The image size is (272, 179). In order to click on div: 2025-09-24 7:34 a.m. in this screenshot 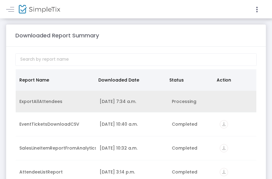, I will do `click(132, 102)`.